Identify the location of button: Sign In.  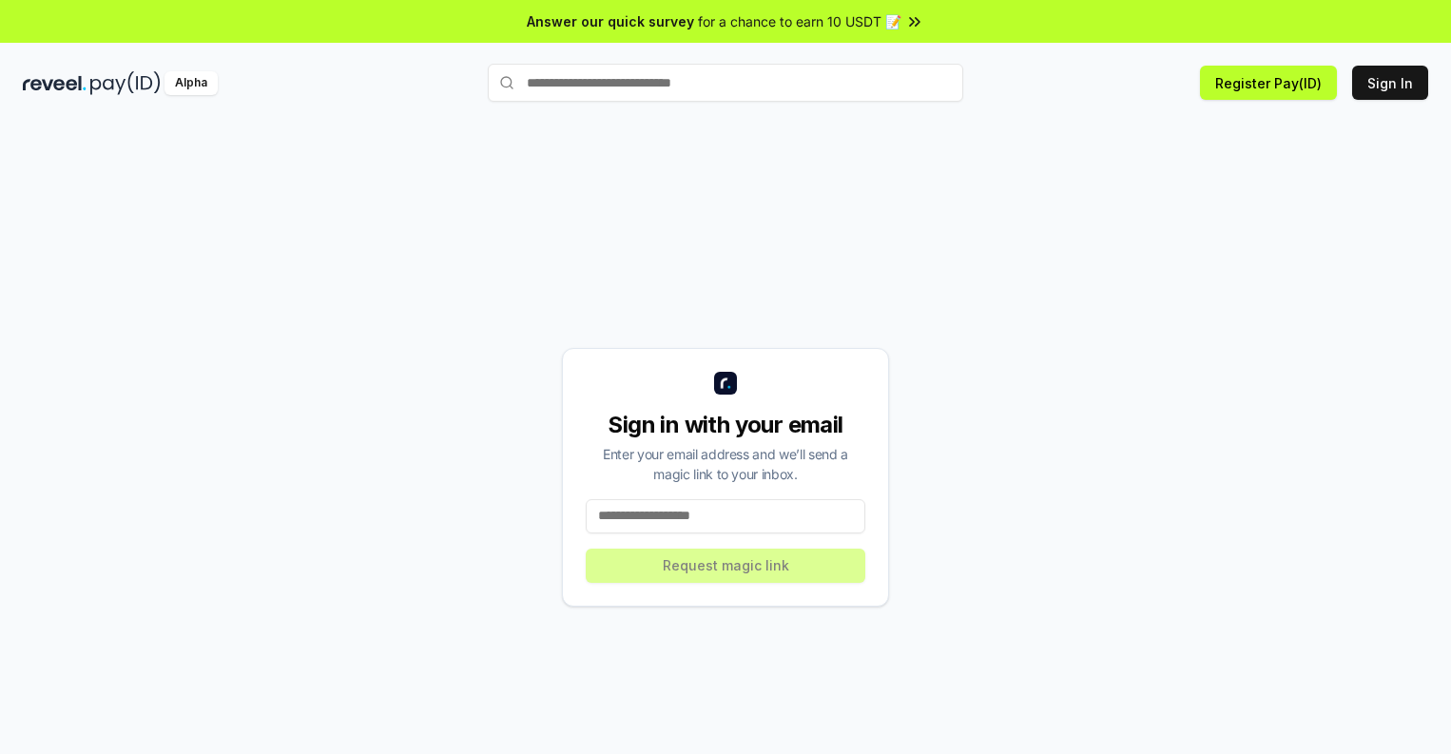
(1390, 83).